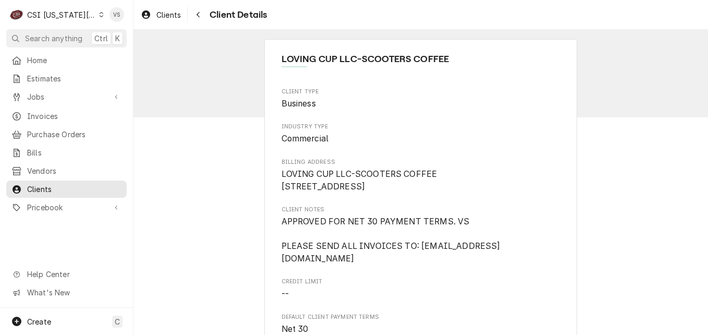 The image size is (708, 335). Describe the element at coordinates (101, 38) in the screenshot. I see `span: Ctrl` at that location.